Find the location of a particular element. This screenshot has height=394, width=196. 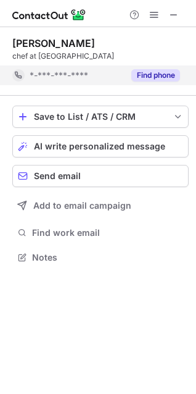

button: Reveal Button is located at coordinates (156, 75).